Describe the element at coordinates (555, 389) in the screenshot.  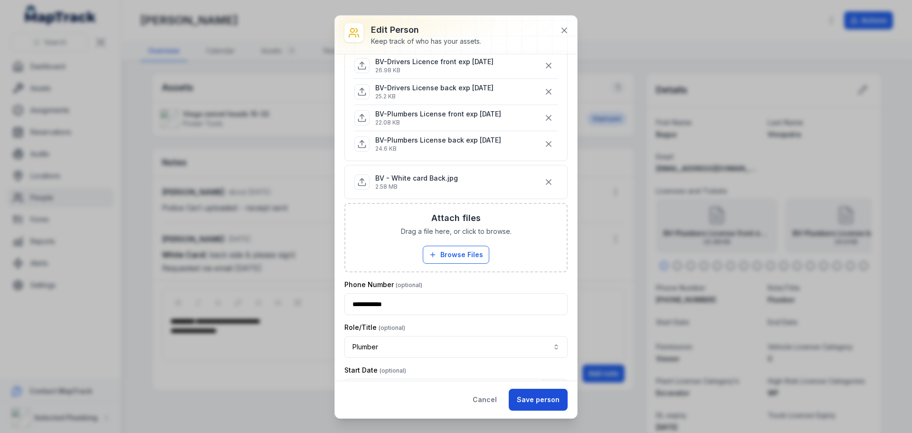
I see `button: Calendar` at that location.